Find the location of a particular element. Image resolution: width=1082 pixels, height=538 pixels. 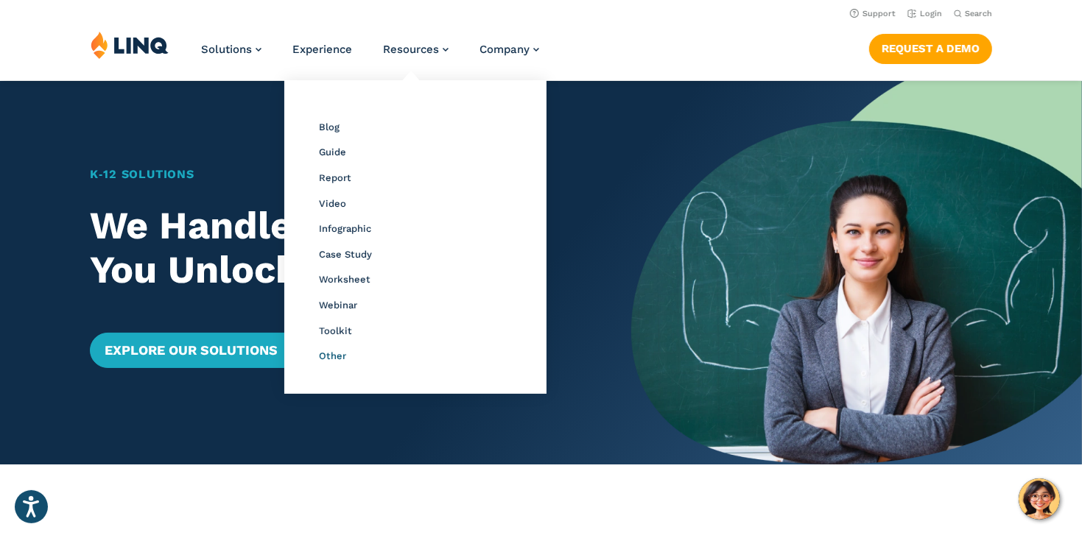

span: Case Study is located at coordinates (345, 254).